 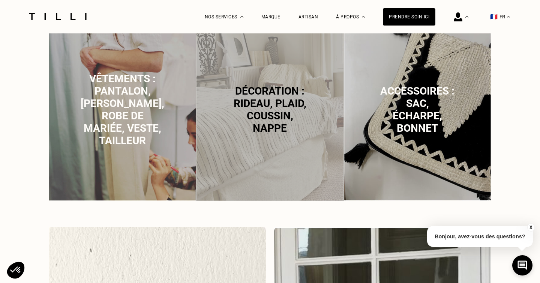 What do you see at coordinates (418, 110) in the screenshot?
I see `span: Accessoires : sac, écharpe, bonnet` at bounding box center [418, 110].